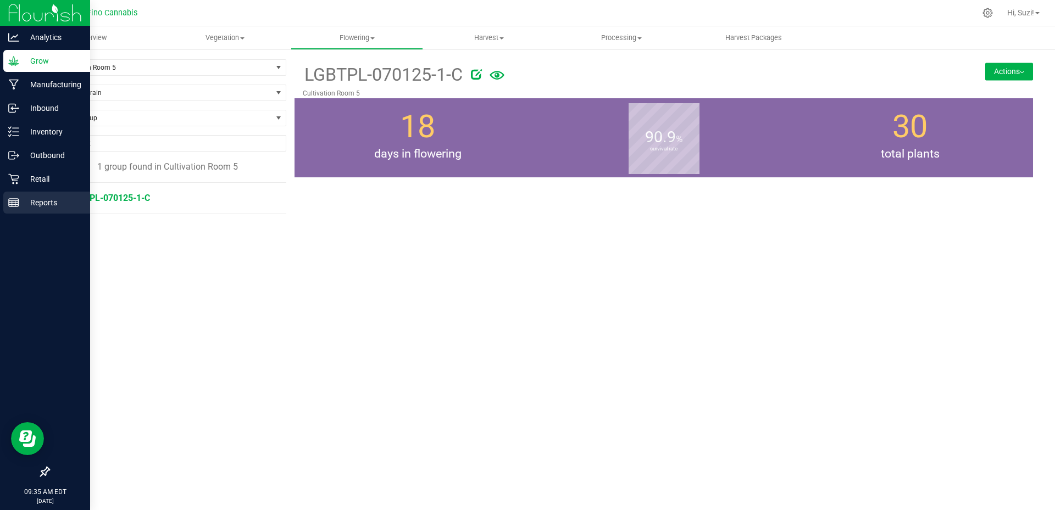 The height and width of the screenshot is (510, 1055). I want to click on a: Harvest, so click(489, 38).